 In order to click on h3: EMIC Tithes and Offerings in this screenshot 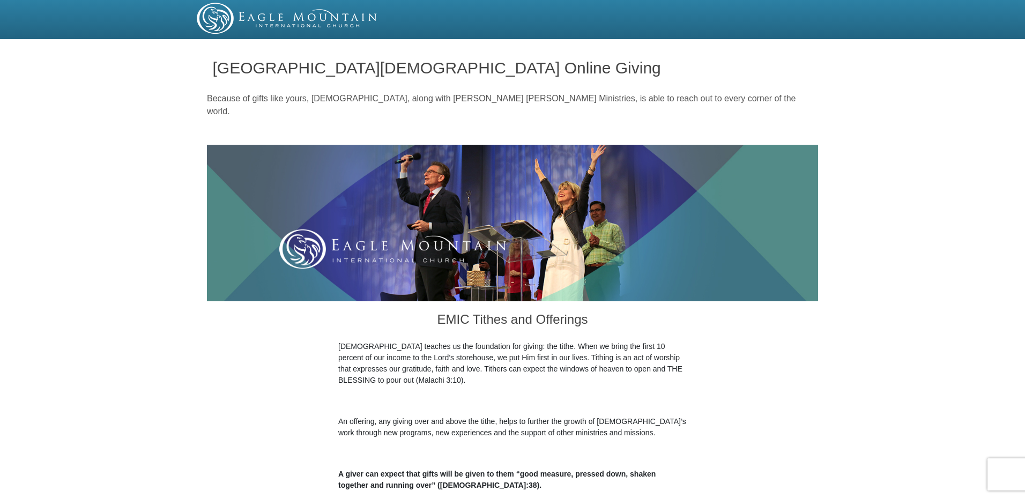, I will do `click(513, 321)`.